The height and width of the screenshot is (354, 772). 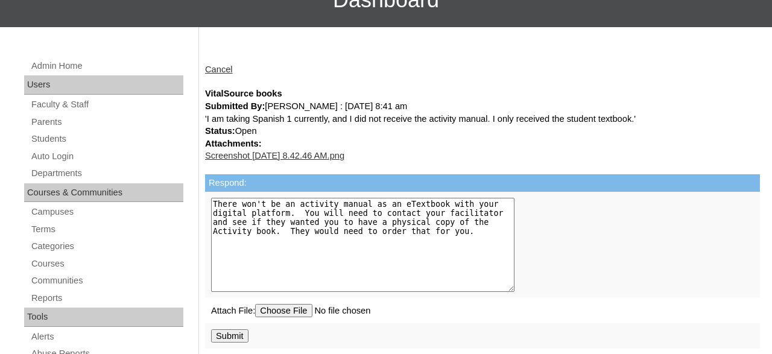 I want to click on strong: Submitted By:, so click(x=235, y=106).